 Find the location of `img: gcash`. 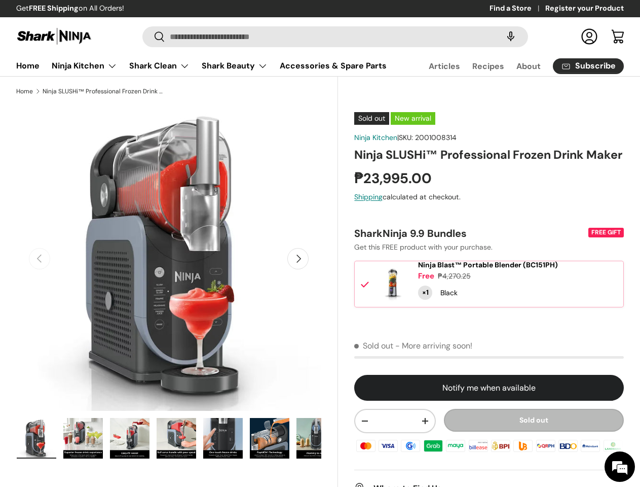

img: gcash is located at coordinates (411, 446).